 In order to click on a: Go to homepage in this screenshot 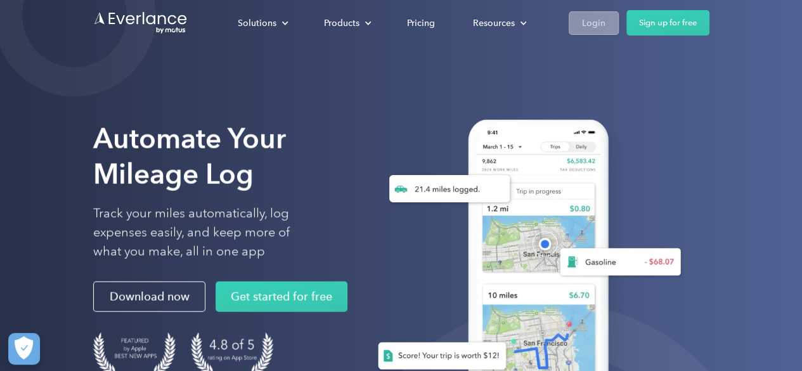, I will do `click(141, 23)`.